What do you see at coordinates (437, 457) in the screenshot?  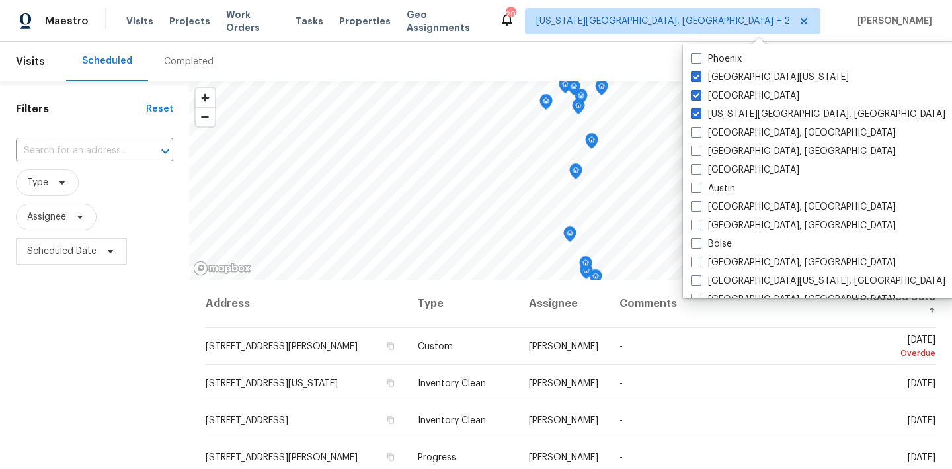 I see `span: Progress` at bounding box center [437, 457].